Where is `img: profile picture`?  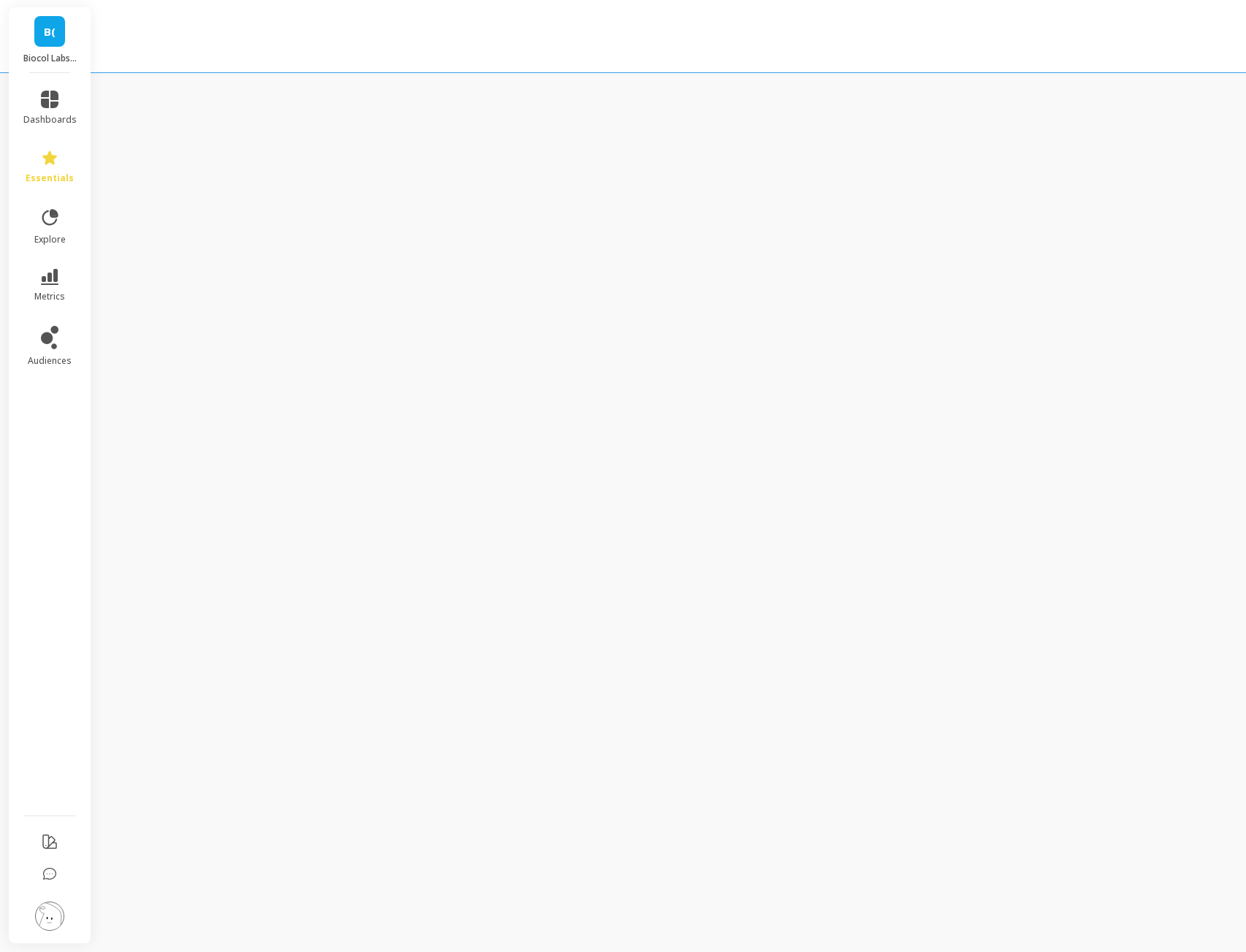 img: profile picture is located at coordinates (49, 916).